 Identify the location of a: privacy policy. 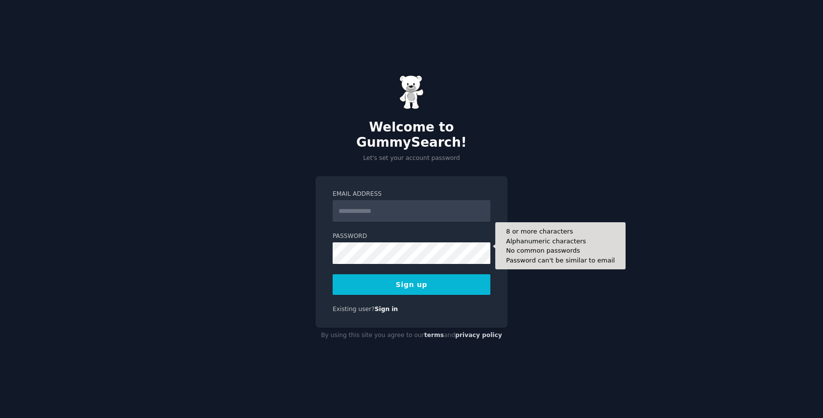
(479, 335).